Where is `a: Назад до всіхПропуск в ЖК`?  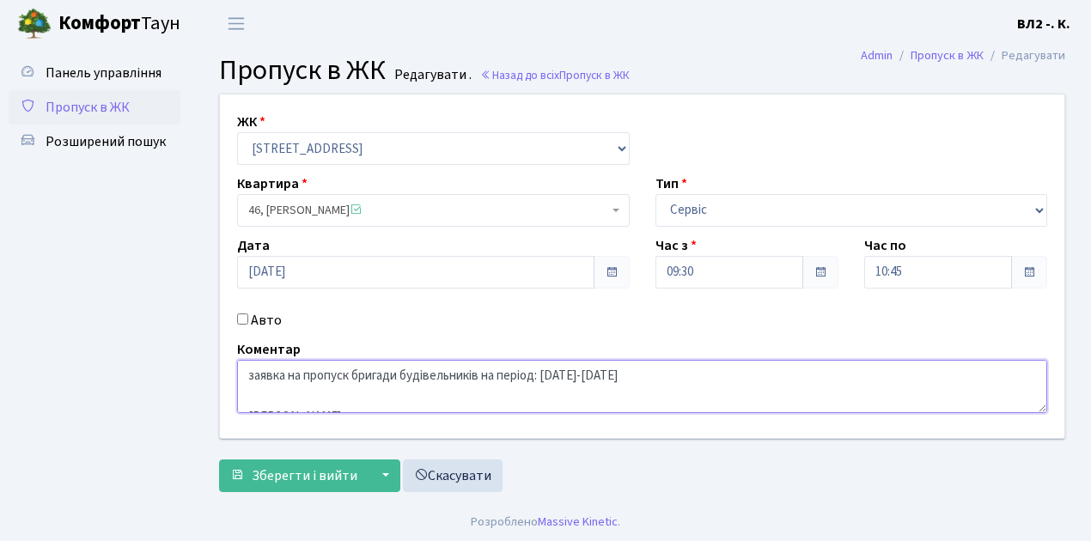
a: Назад до всіхПропуск в ЖК is located at coordinates (555, 75).